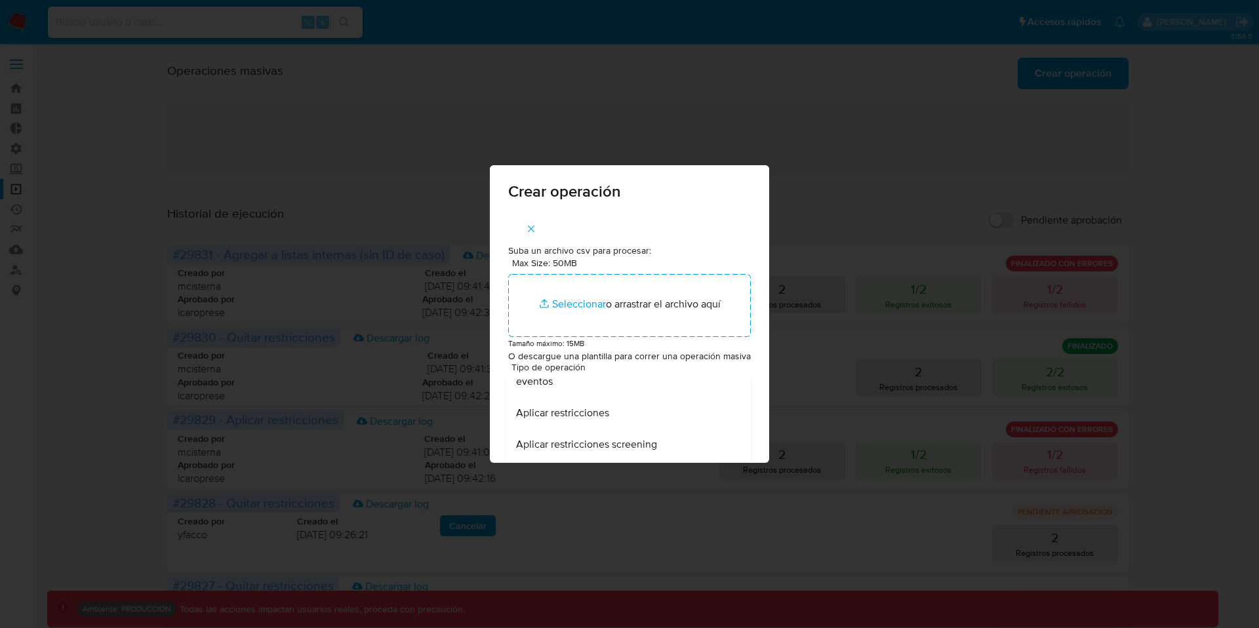  I want to click on span: Tipo de operación, so click(633, 367).